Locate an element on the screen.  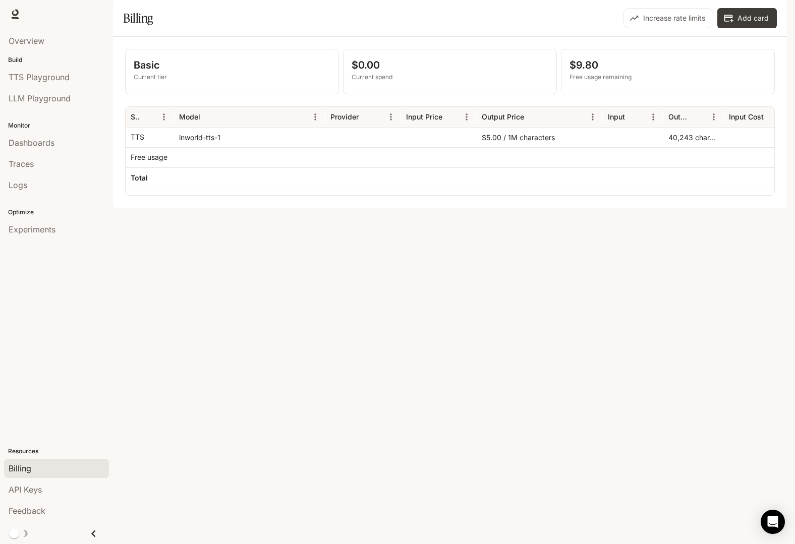
p: Current tier is located at coordinates (232, 77).